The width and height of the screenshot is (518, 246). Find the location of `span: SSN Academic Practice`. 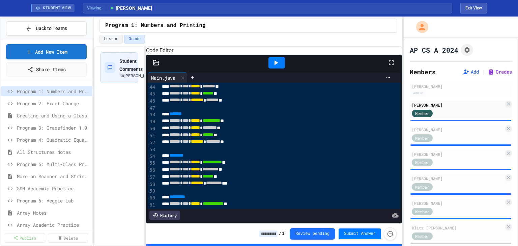

span: SSN Academic Practice is located at coordinates (53, 188).